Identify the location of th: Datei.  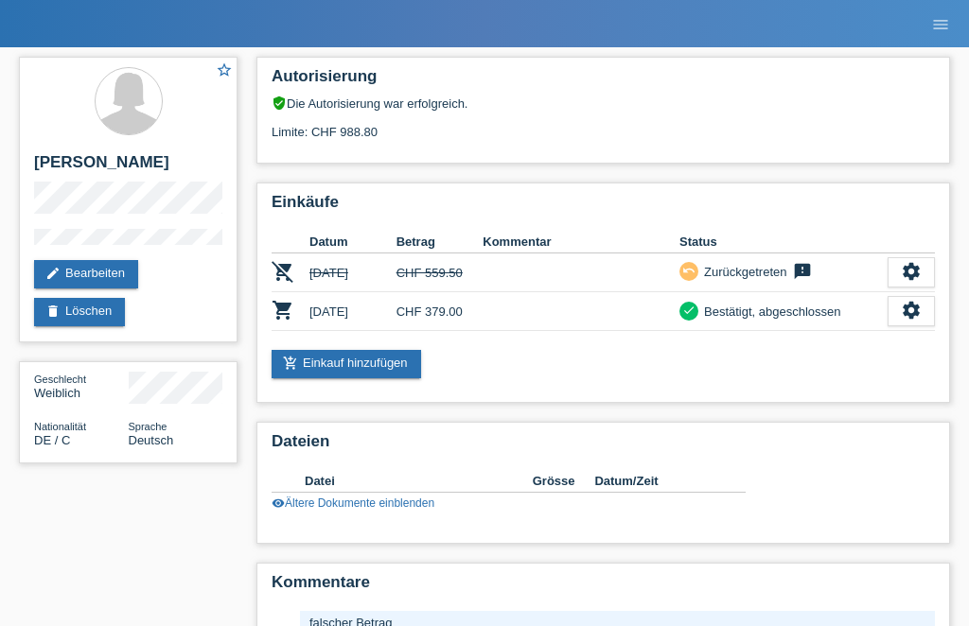
(418, 482).